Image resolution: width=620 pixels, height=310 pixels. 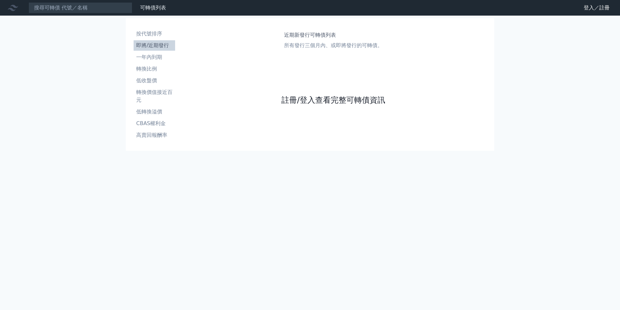 I want to click on a: 一年內到期, so click(x=154, y=57).